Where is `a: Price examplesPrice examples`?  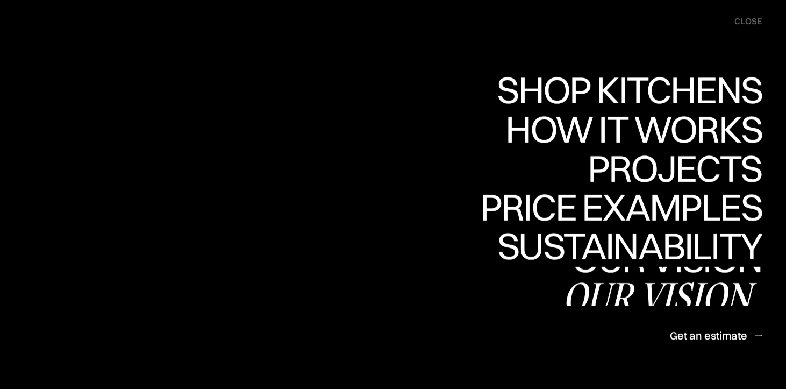
a: Price examplesPrice examples is located at coordinates (621, 207).